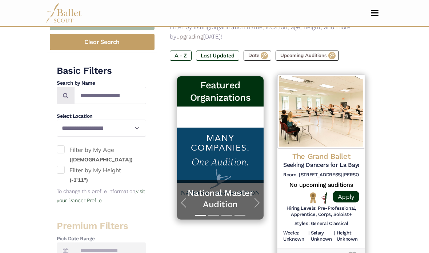 The image size is (429, 253). What do you see at coordinates (78, 180) in the screenshot?
I see `small: (-1'11")` at bounding box center [78, 180].